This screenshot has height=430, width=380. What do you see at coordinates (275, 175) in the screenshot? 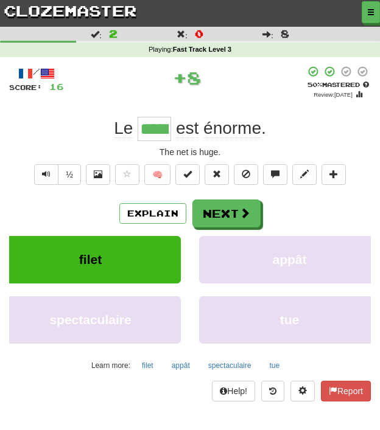
I see `button: Discuss sentence (alt+u)` at bounding box center [275, 175].